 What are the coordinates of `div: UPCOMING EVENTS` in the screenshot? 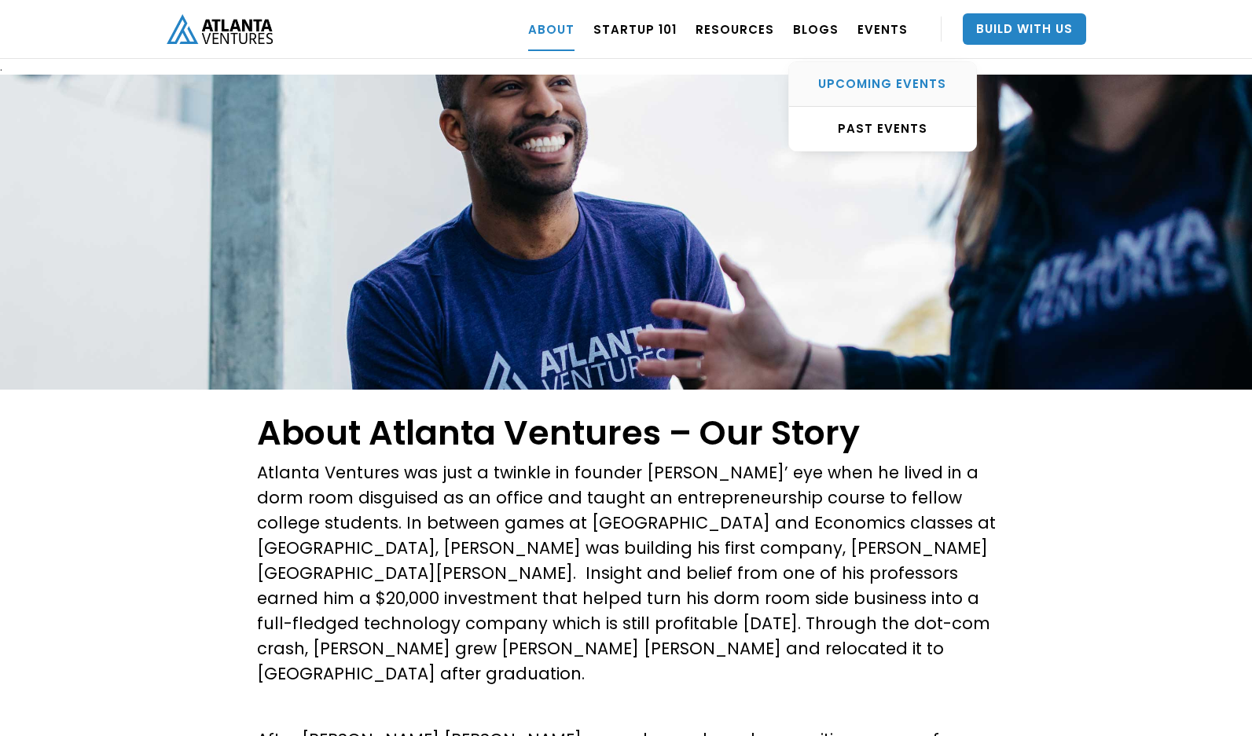 It's located at (882, 84).